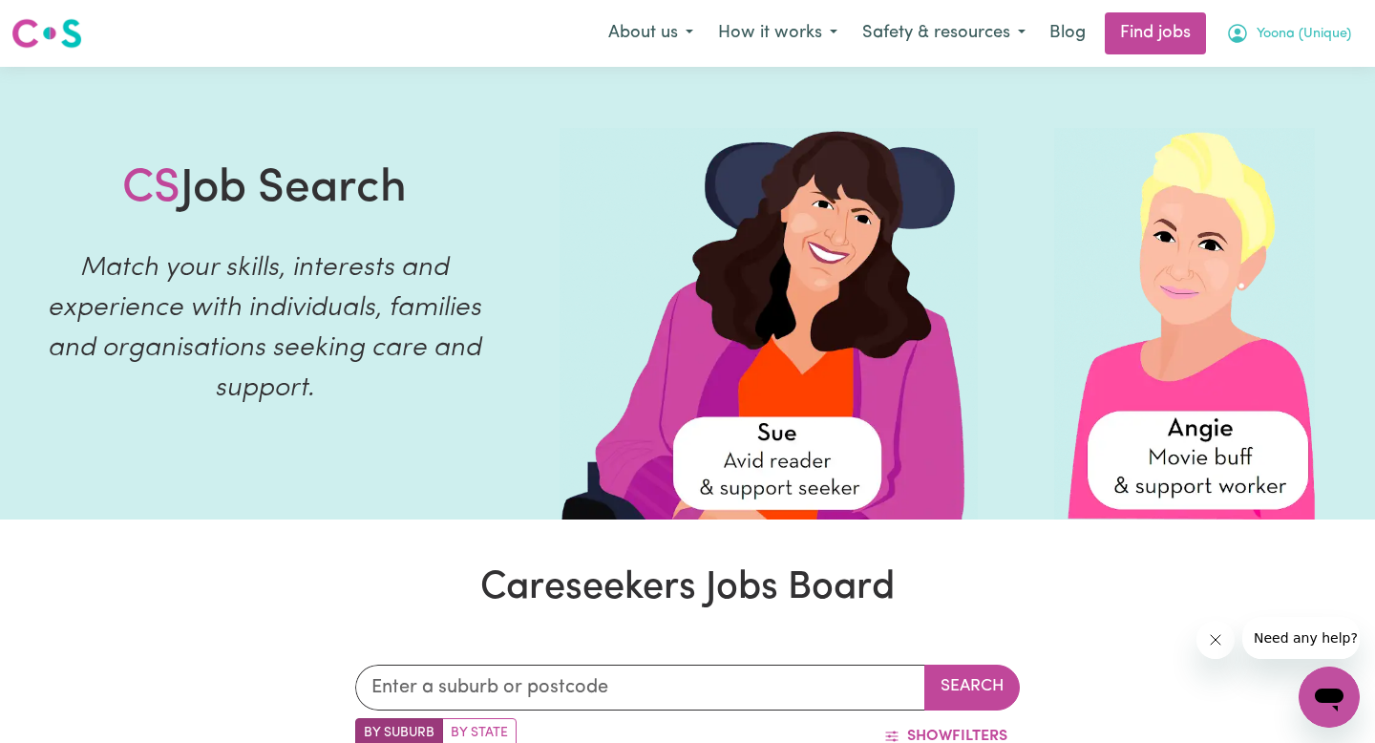 The width and height of the screenshot is (1375, 743). What do you see at coordinates (640, 687) in the screenshot?
I see `input: Enter a suburb or postcode` at bounding box center [640, 687].